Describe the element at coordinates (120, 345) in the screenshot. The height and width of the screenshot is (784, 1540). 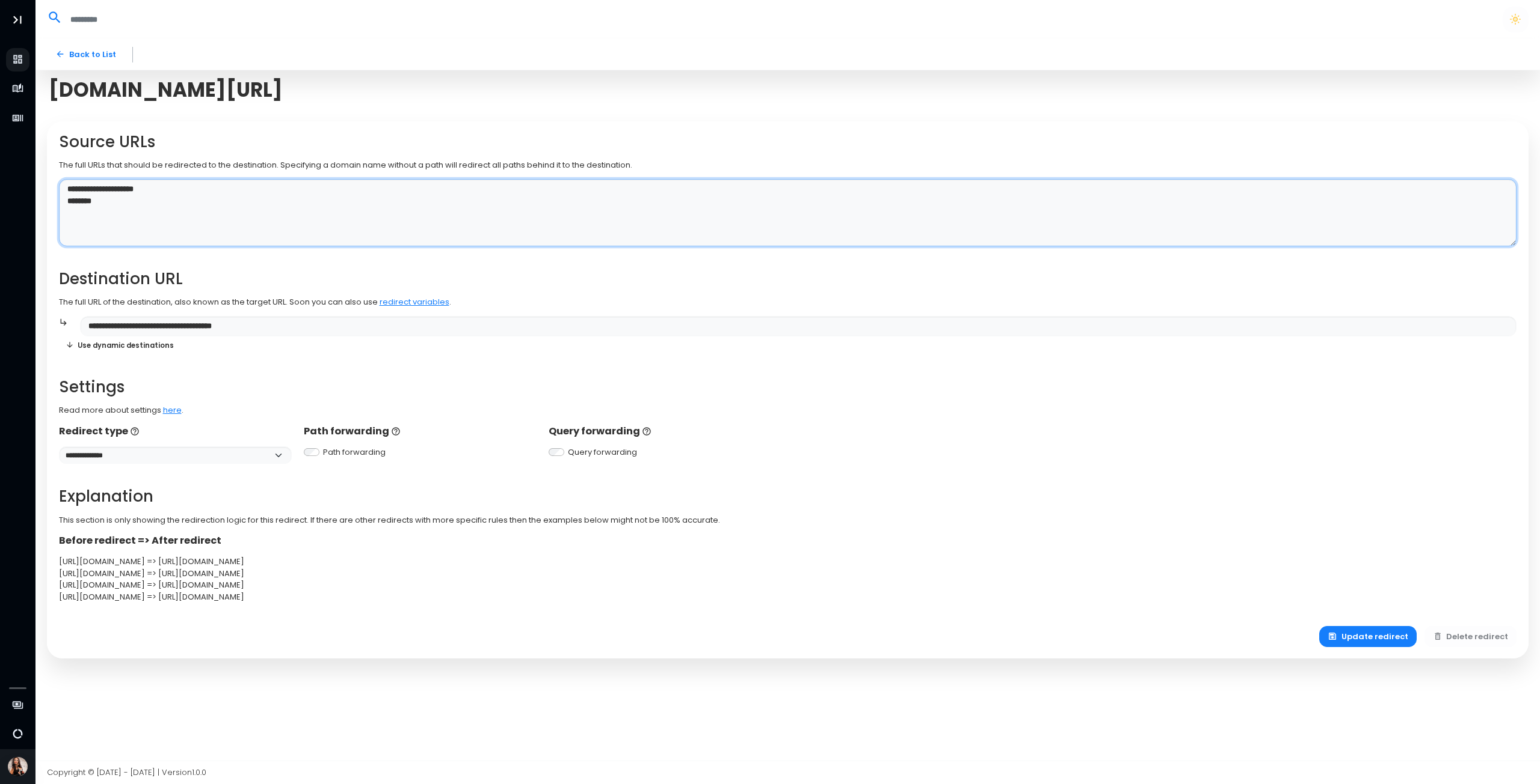
I see `button: Use dynamic destinations` at that location.